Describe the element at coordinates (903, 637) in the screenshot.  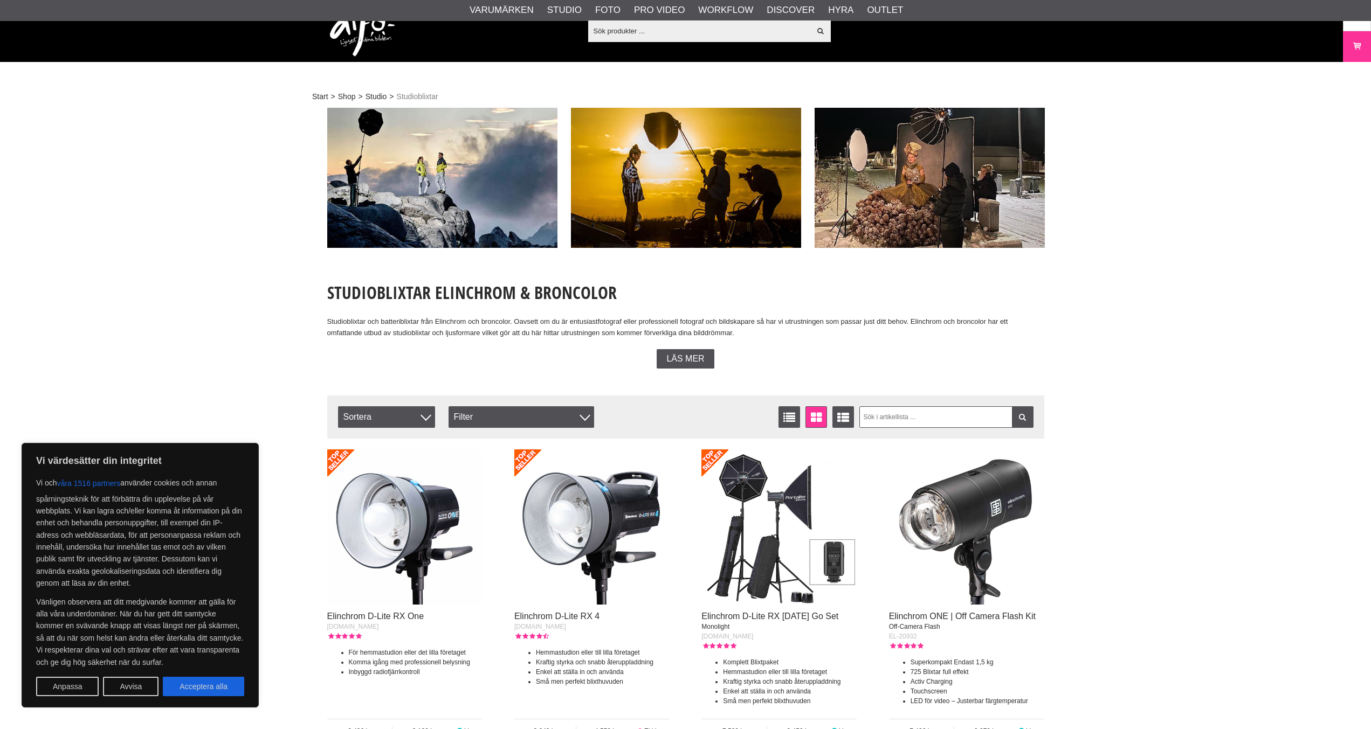
I see `span: EL-20932` at that location.